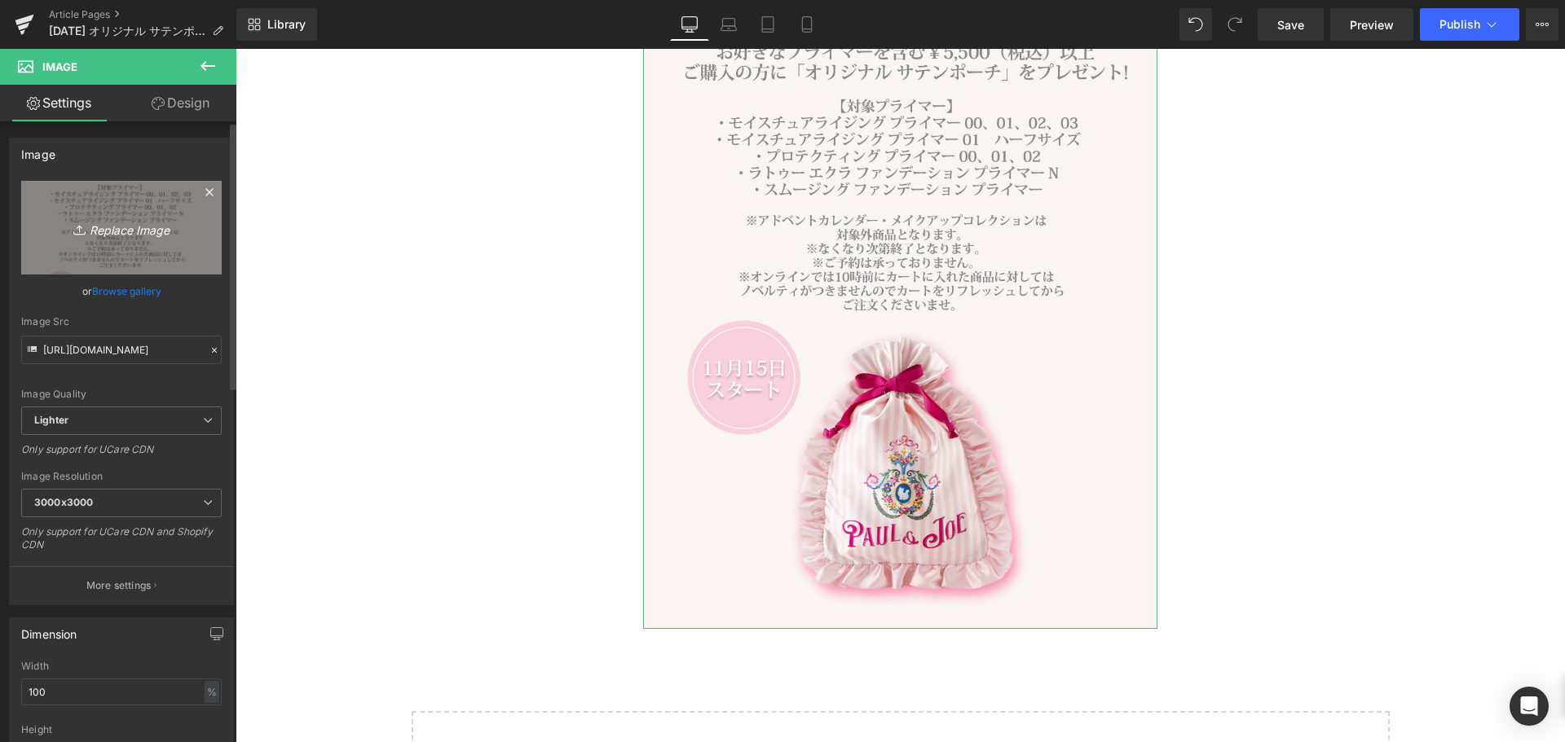 The image size is (1565, 742). Describe the element at coordinates (121, 455) in the screenshot. I see `div: Only support for UCare CDN` at that location.